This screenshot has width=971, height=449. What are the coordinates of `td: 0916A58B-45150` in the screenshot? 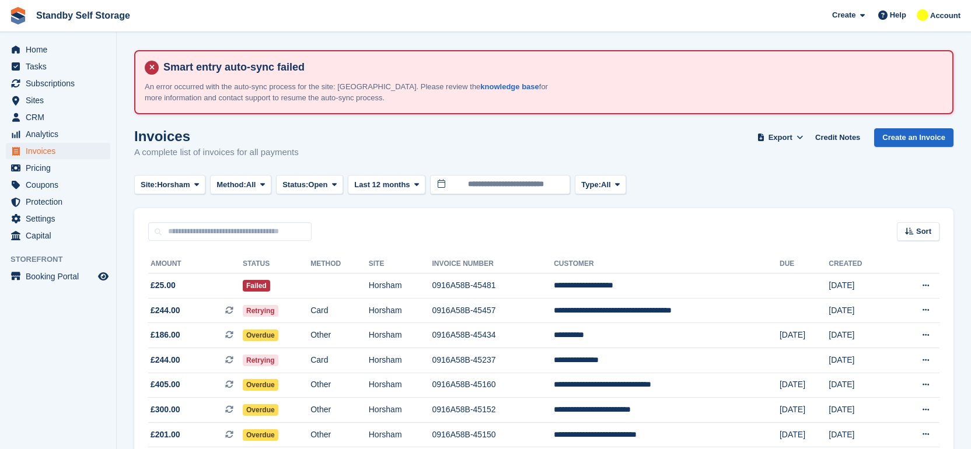 It's located at (493, 435).